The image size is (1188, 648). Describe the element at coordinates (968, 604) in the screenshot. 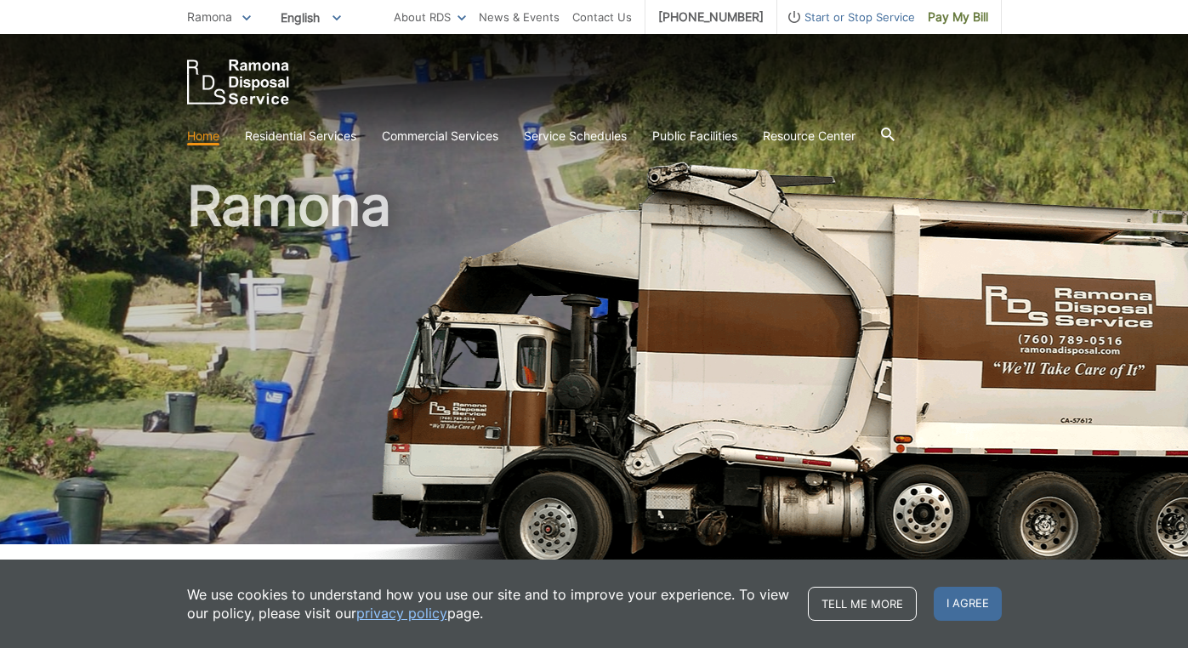

I see `span: I agree` at that location.